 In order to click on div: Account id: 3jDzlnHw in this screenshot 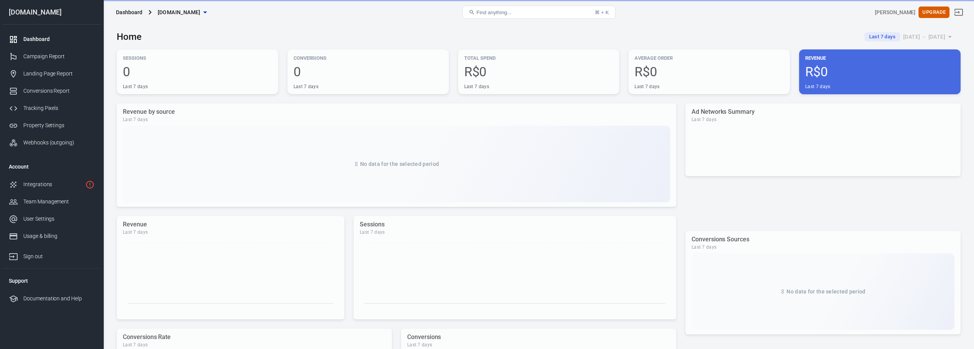, I will do `click(895, 12)`.